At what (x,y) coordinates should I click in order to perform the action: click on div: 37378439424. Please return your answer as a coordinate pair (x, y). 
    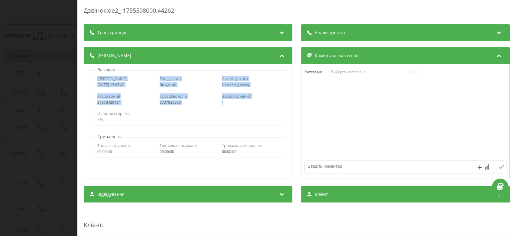
    Looking at the image, I should click on (126, 103).